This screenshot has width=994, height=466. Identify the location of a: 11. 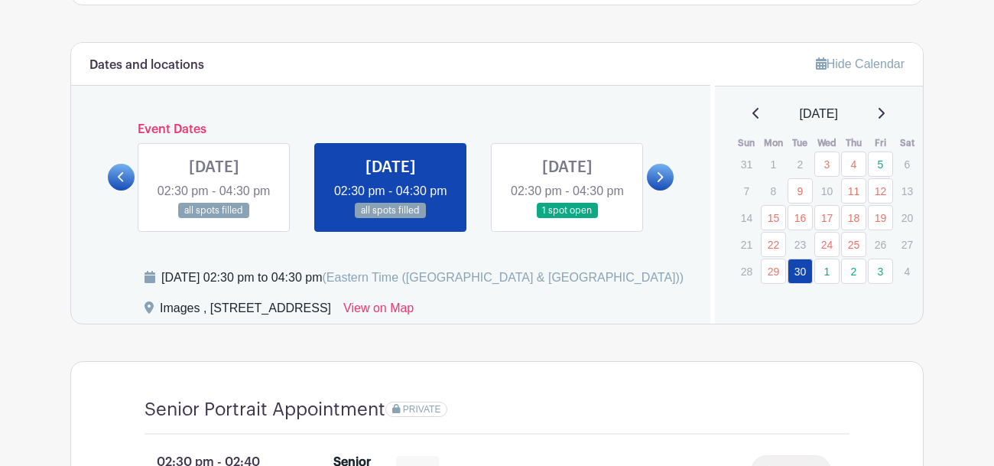
(854, 190).